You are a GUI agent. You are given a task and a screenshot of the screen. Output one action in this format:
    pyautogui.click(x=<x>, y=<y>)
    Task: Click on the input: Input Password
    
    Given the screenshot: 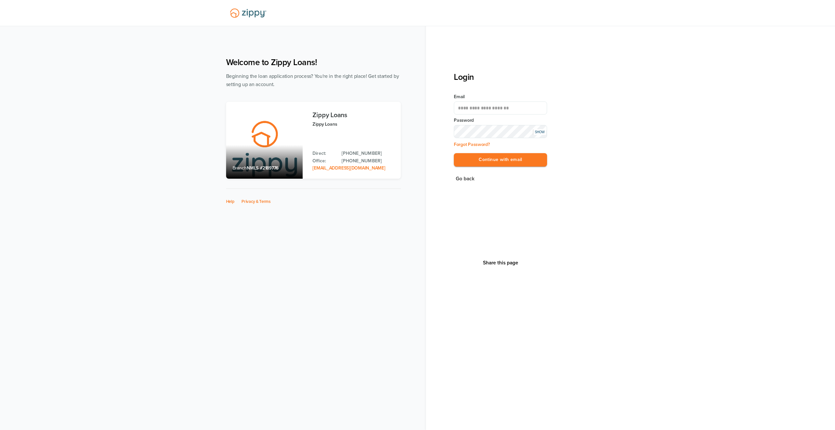 What is the action you would take?
    pyautogui.click(x=500, y=132)
    